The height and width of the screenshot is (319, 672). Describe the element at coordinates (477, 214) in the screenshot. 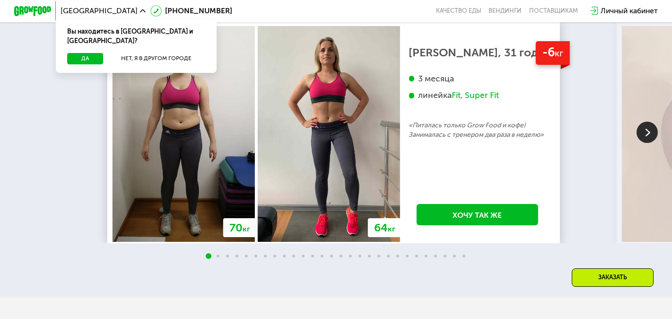

I see `a: Хочу так же` at that location.